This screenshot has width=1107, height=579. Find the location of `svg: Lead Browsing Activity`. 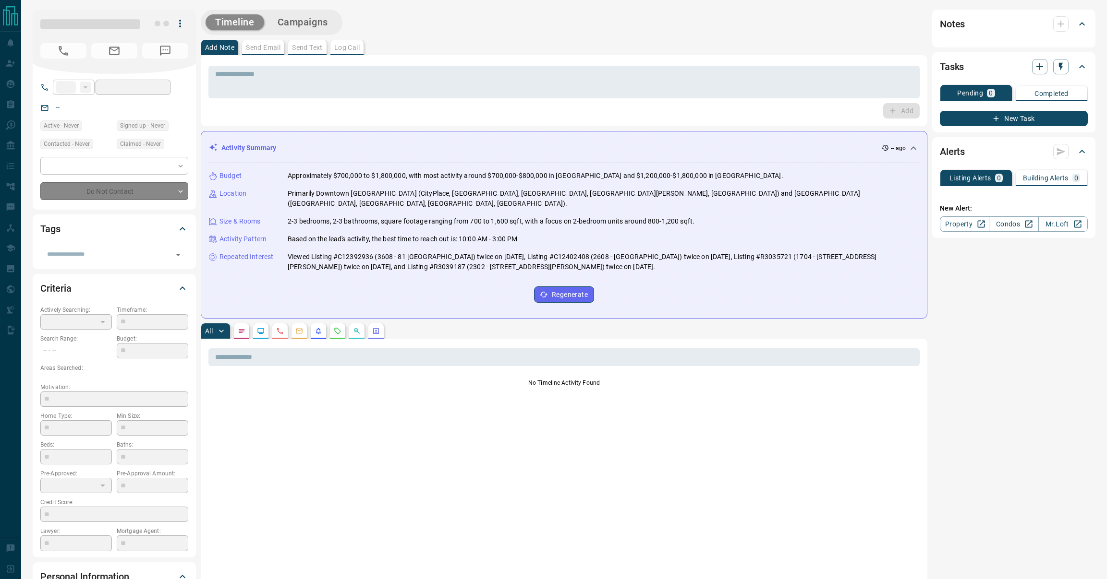

svg: Lead Browsing Activity is located at coordinates (261, 331).